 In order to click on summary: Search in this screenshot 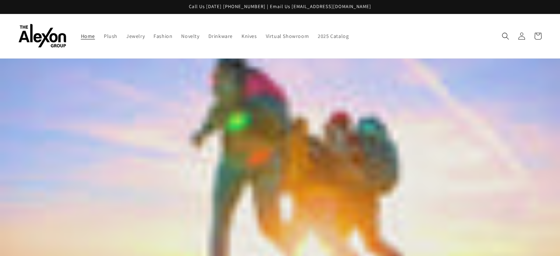, I will do `click(506, 36)`.